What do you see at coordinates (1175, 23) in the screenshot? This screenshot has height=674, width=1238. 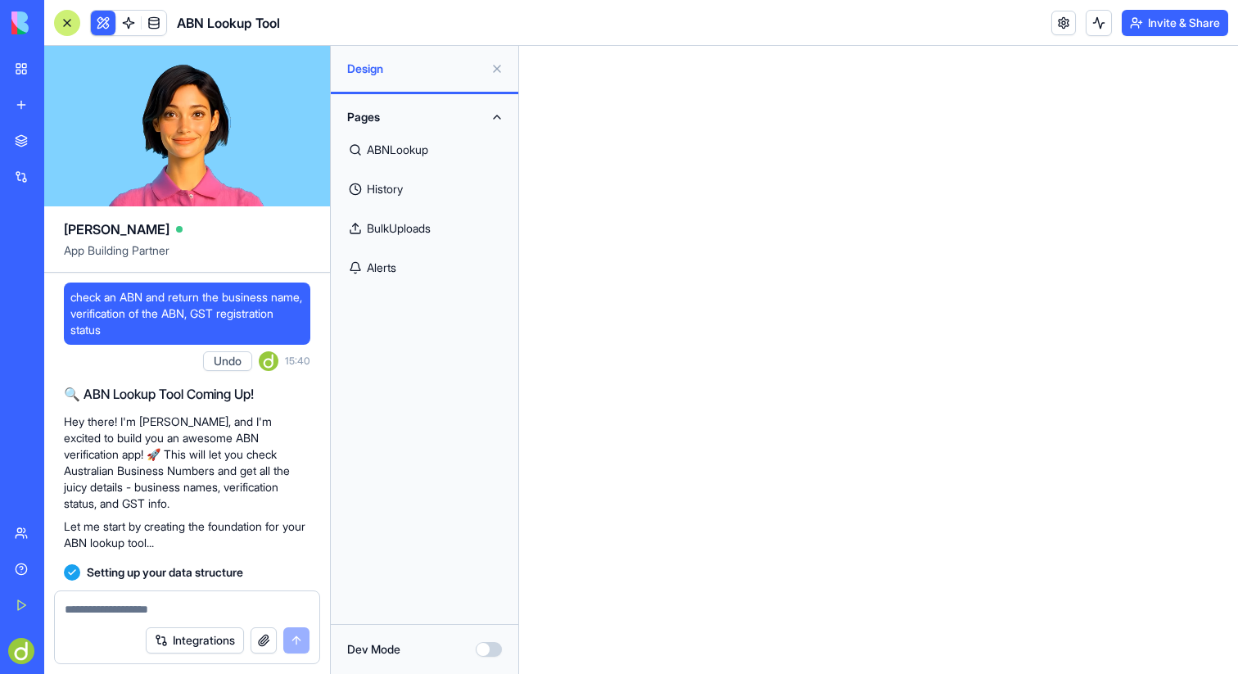 I see `button: Invite & Share` at bounding box center [1175, 23].